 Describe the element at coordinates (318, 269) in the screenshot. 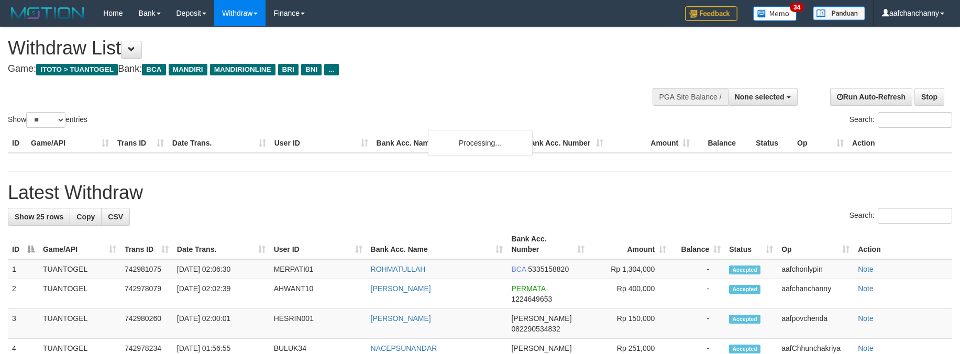

I see `td: MERPATI01` at that location.